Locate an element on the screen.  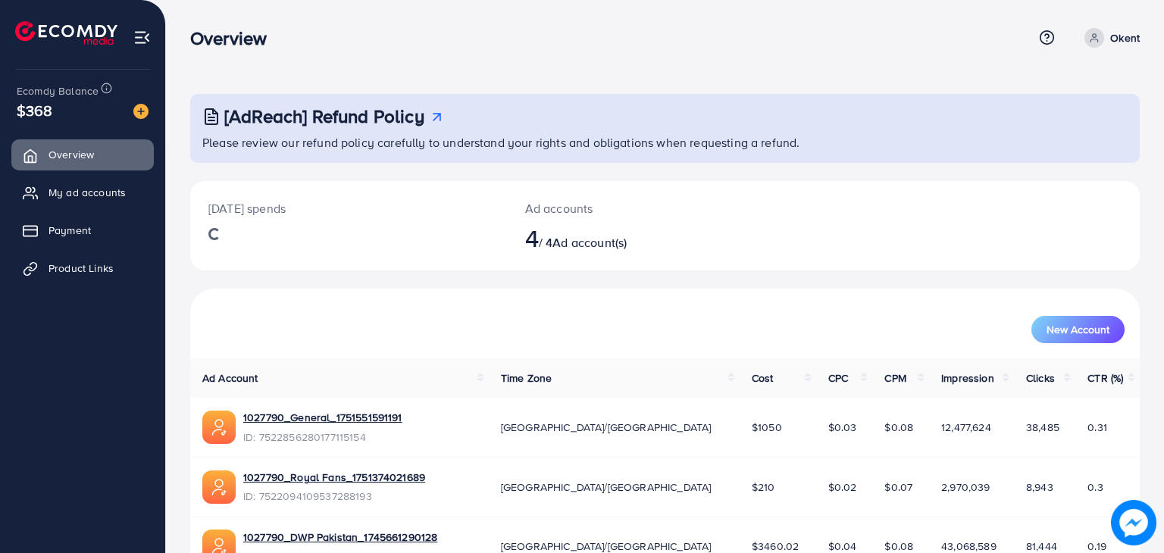
span: ID: 7522856280177115154 is located at coordinates (323, 437).